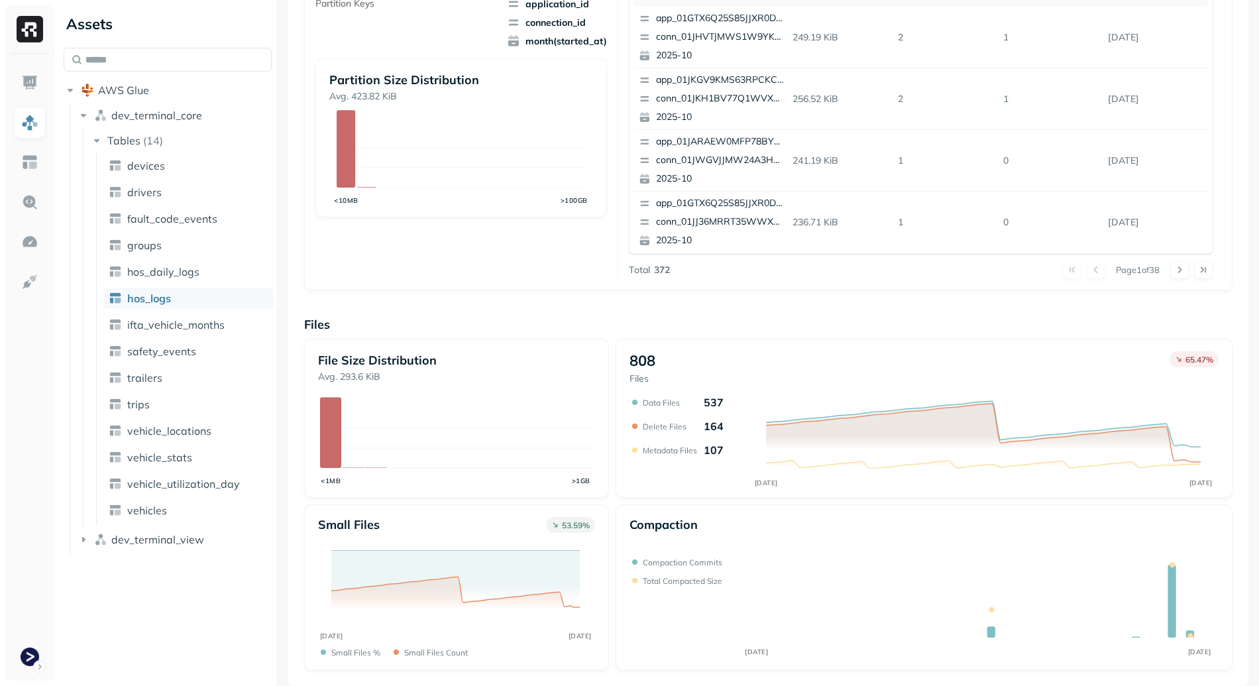 The width and height of the screenshot is (1259, 686). Describe the element at coordinates (188, 272) in the screenshot. I see `a: hos_daily_logs` at that location.